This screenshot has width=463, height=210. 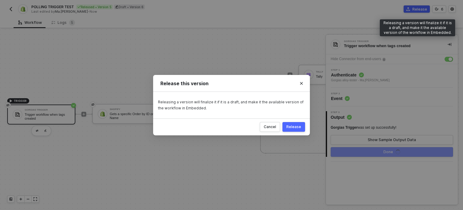 I want to click on button: Cancel, so click(x=270, y=127).